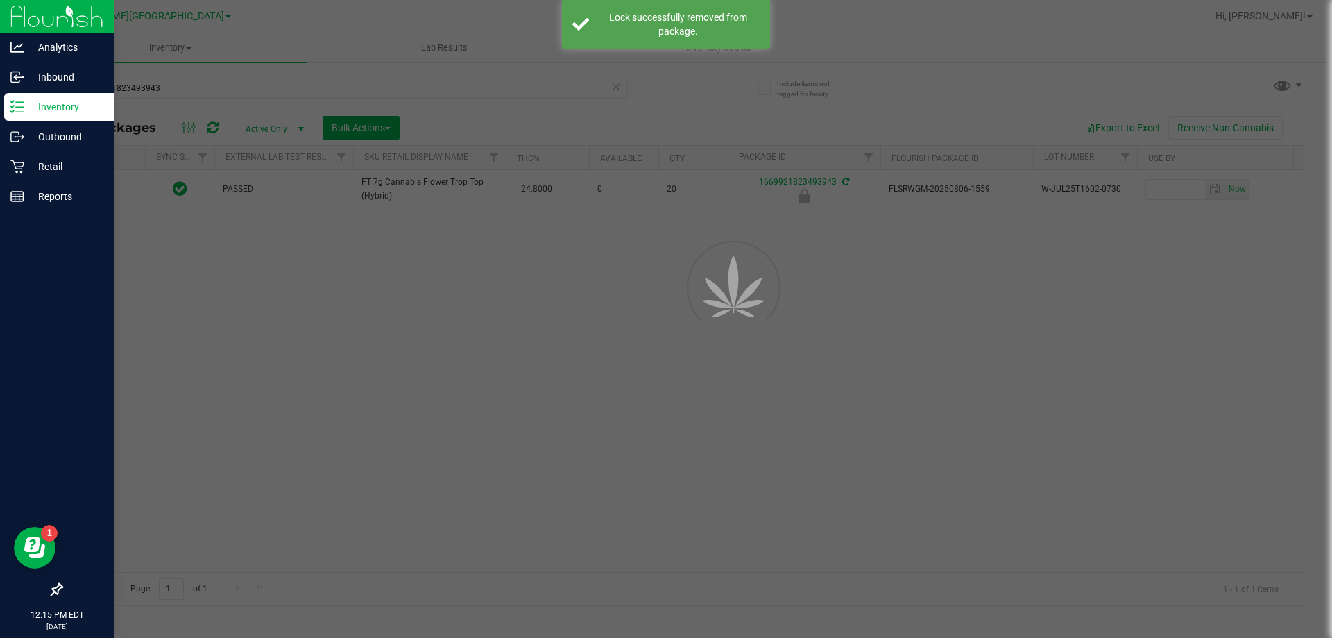  I want to click on p: Retail, so click(66, 166).